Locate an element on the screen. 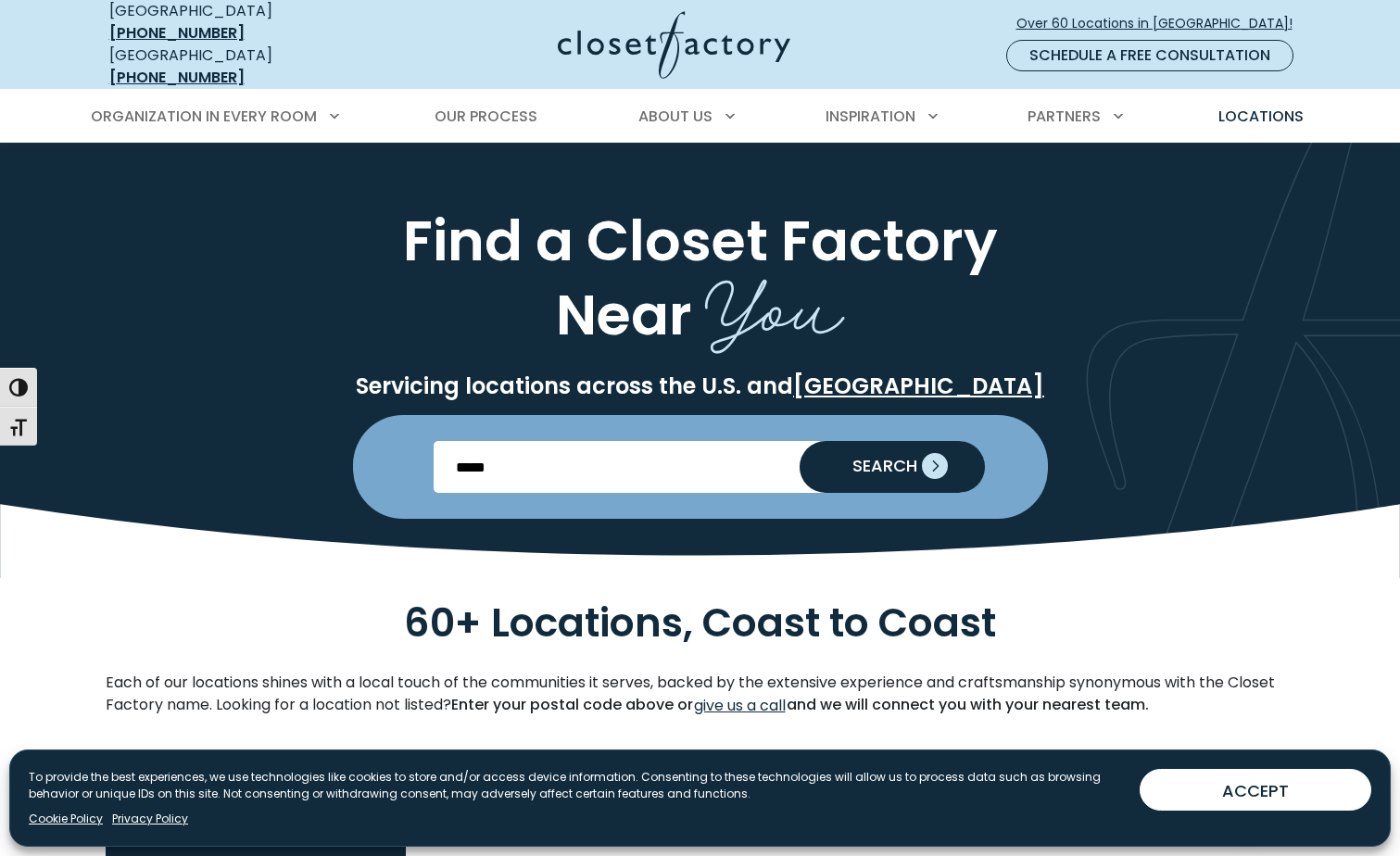  p: Servicing locations across the U.S. and is located at coordinates (700, 386).